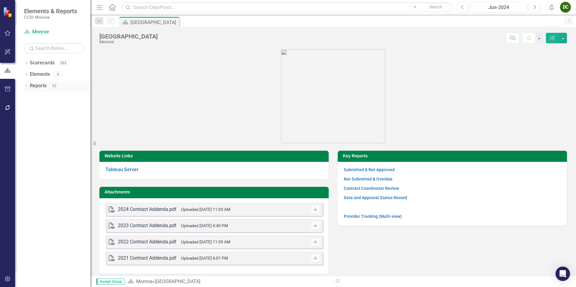 The width and height of the screenshot is (576, 287). Describe the element at coordinates (63, 63) in the screenshot. I see `div: 262` at that location.